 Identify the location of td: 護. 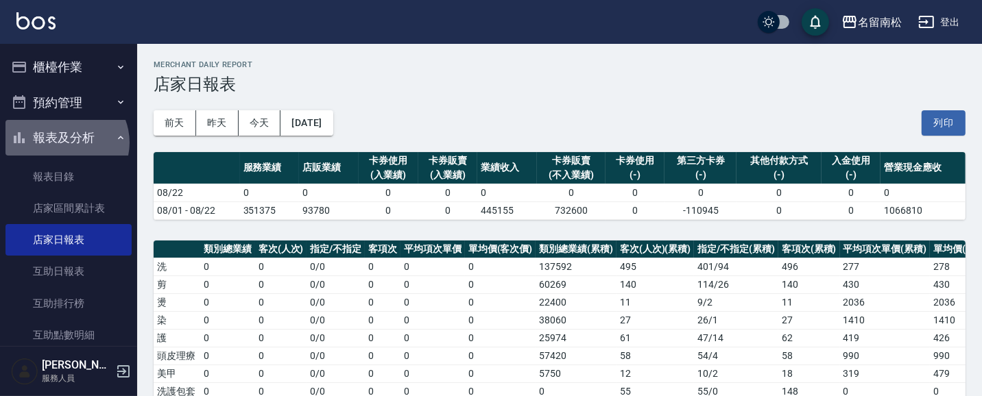
(177, 338).